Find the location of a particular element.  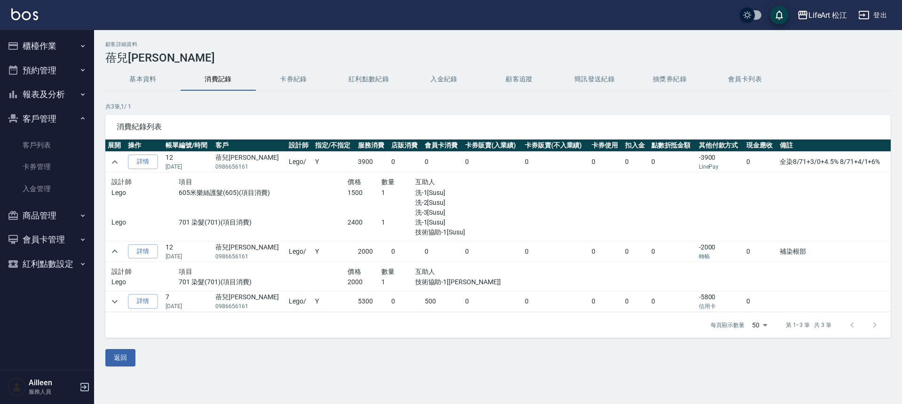

button: 報表及分析 is located at coordinates (47, 95).